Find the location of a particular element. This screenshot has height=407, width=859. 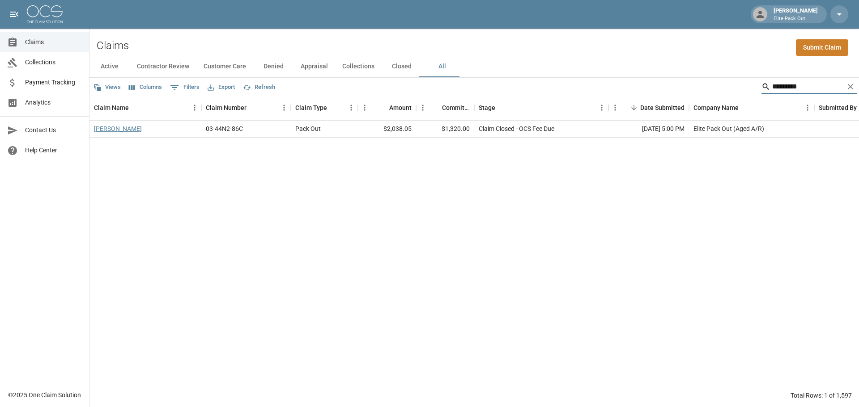

div: Search is located at coordinates (809, 88).